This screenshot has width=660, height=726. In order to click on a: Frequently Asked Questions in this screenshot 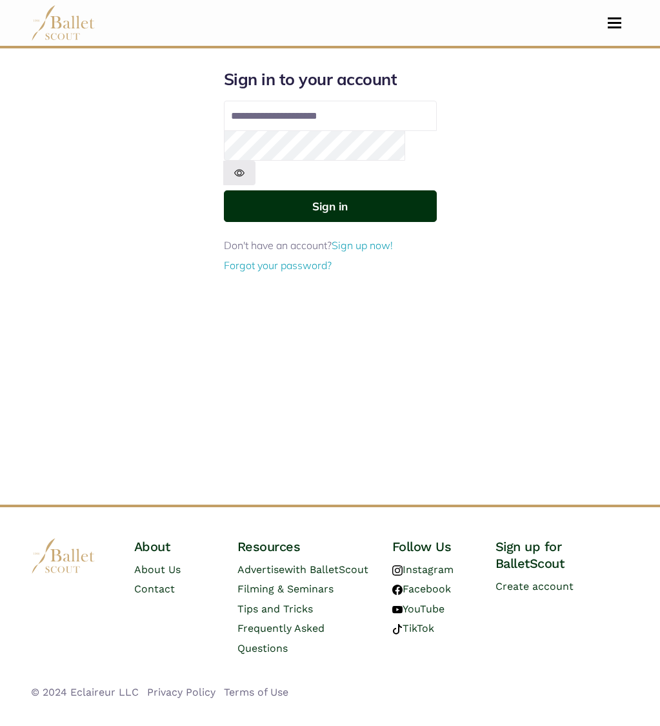, I will do `click(281, 638)`.